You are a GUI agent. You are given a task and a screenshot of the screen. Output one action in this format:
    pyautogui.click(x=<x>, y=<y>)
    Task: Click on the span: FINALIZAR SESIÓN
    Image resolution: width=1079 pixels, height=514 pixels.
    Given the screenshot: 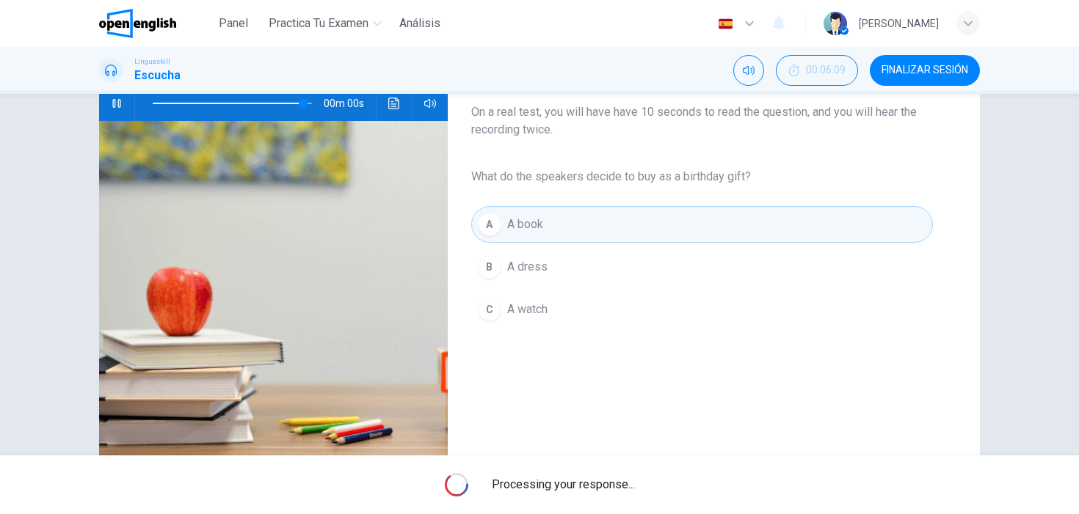 What is the action you would take?
    pyautogui.click(x=924, y=70)
    